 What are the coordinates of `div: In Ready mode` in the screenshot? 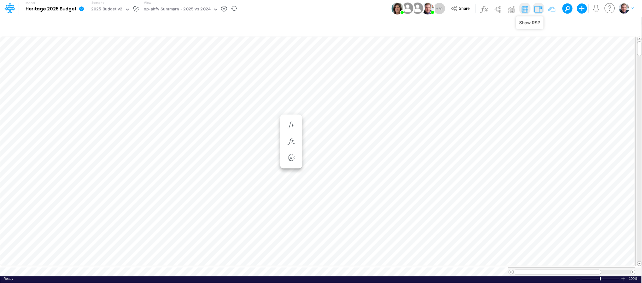 It's located at (8, 278).